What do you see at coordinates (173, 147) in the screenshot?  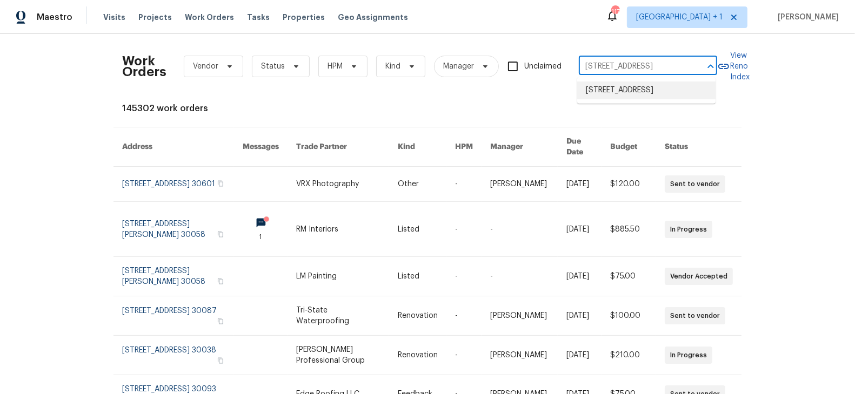 I see `th: Address` at bounding box center [173, 147].